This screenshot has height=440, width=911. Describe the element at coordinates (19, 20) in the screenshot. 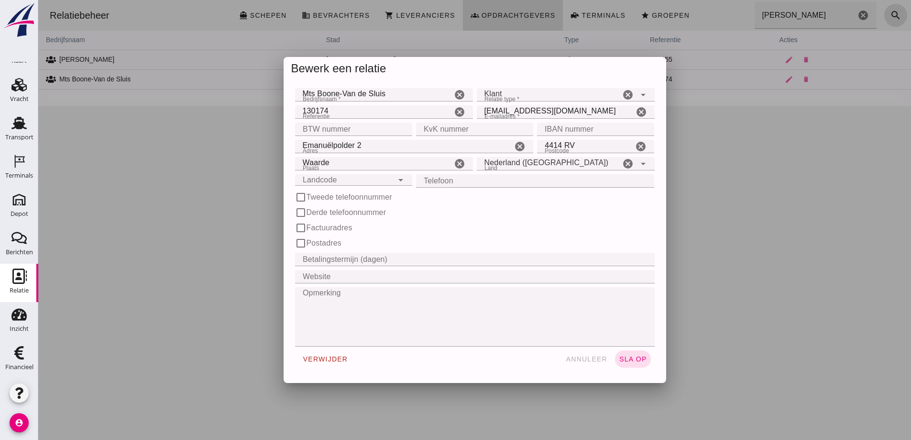

I see `img: logo-small.a267ee39.svg` at that location.